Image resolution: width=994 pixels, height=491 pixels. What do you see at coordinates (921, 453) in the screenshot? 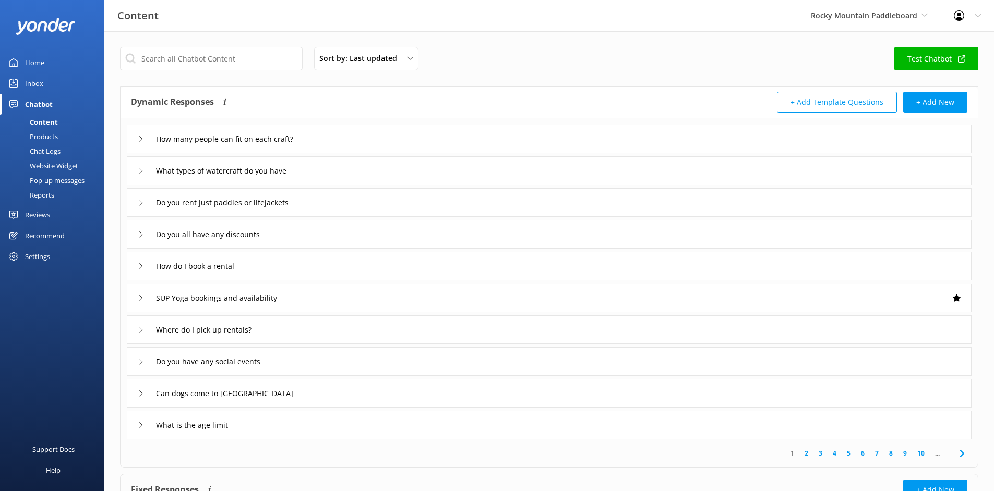
I see `a: 10` at bounding box center [921, 453].